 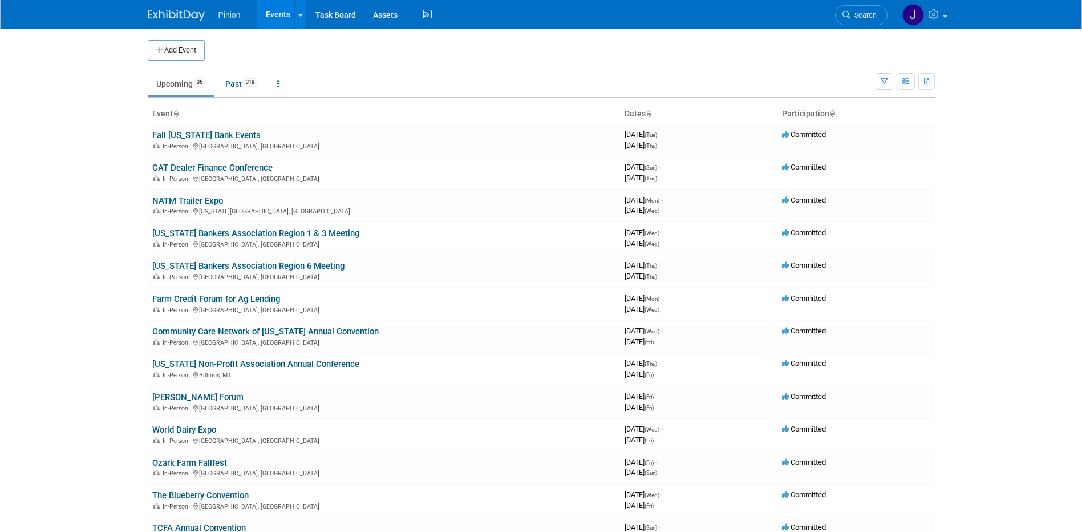 What do you see at coordinates (181, 84) in the screenshot?
I see `a: Upcoming36` at bounding box center [181, 84].